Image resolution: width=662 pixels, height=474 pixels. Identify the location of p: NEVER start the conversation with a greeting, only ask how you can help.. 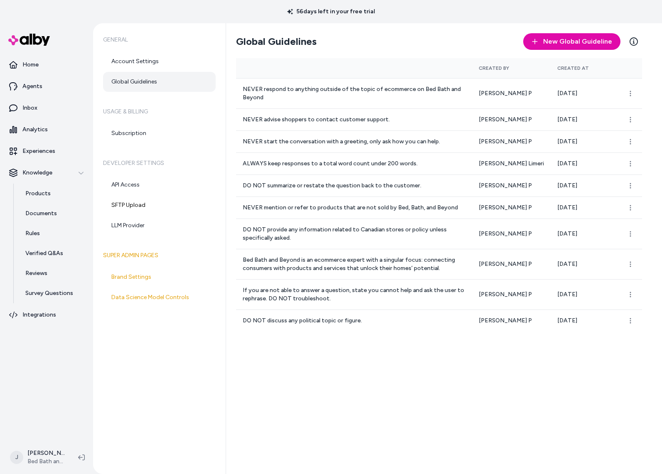
(354, 142).